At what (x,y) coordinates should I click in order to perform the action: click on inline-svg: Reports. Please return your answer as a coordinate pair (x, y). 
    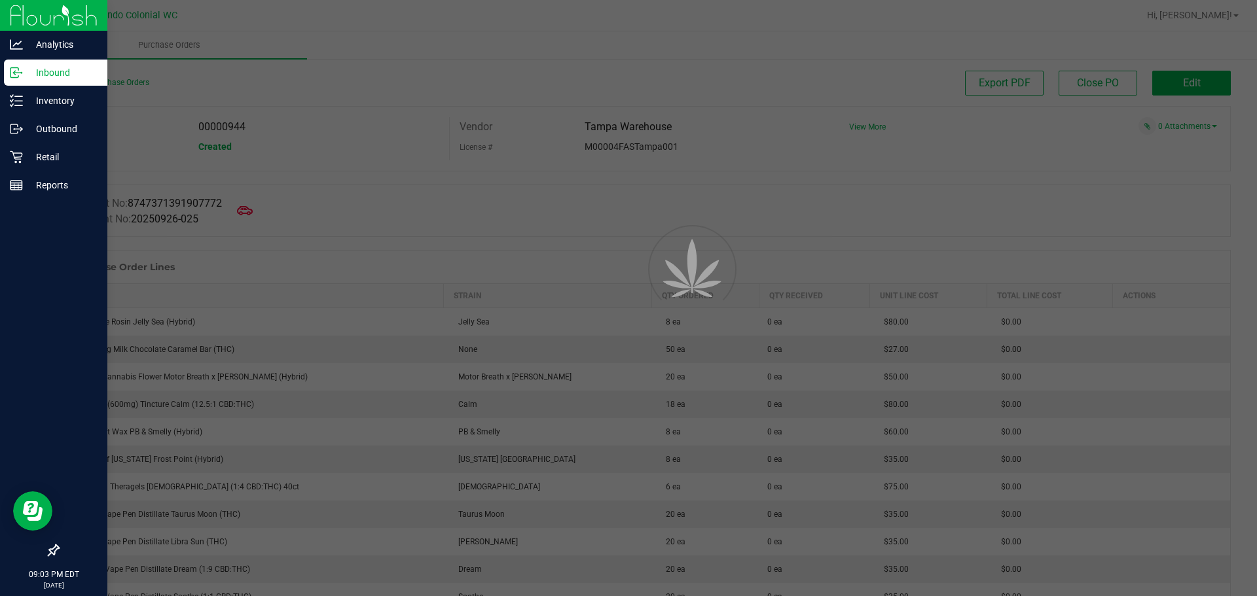
    Looking at the image, I should click on (16, 185).